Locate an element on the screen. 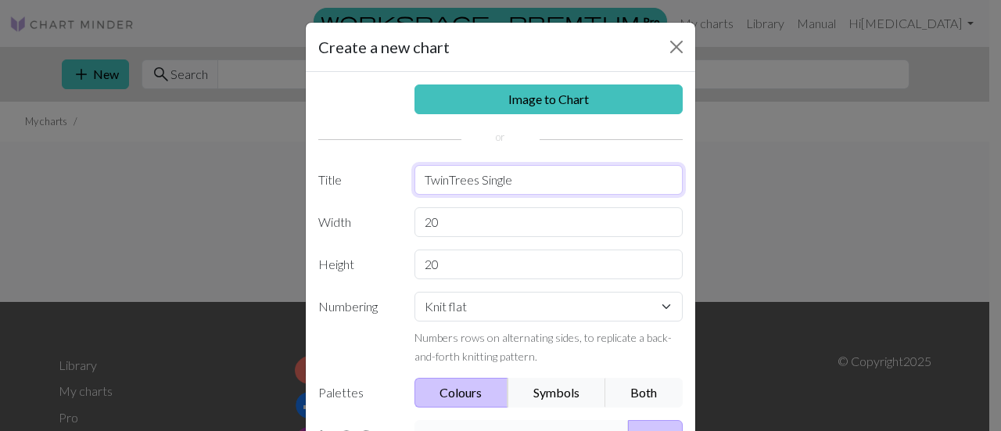 Image resolution: width=1001 pixels, height=431 pixels. label: Width is located at coordinates (357, 222).